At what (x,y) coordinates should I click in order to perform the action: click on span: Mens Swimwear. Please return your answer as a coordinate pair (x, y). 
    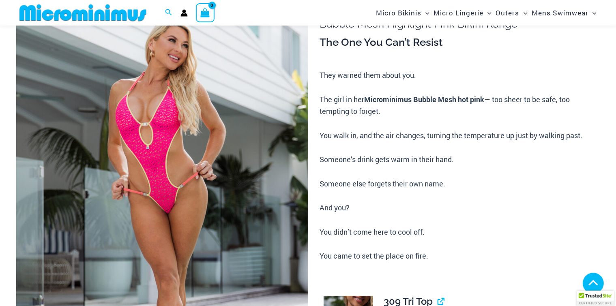
    Looking at the image, I should click on (560, 13).